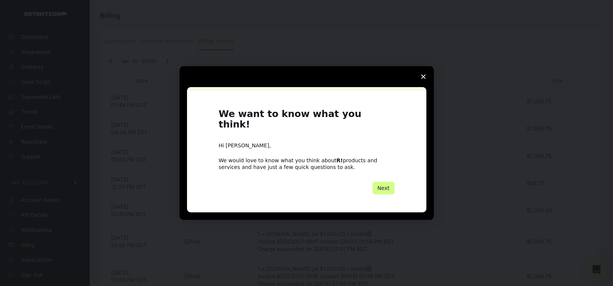 This screenshot has width=613, height=286. Describe the element at coordinates (307, 122) in the screenshot. I see `h1: We want to know what you think!` at that location.